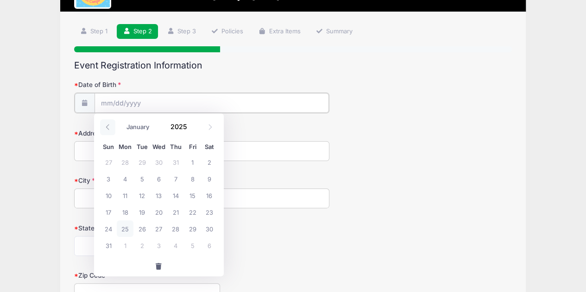 The width and height of the screenshot is (586, 292). What do you see at coordinates (147, 276) in the screenshot?
I see `label: Zip Code` at bounding box center [147, 276].